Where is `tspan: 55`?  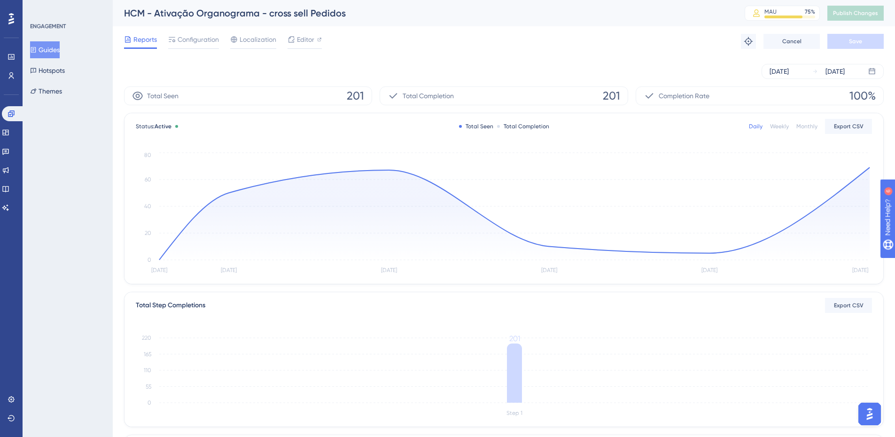 tspan: 55 is located at coordinates (148, 387).